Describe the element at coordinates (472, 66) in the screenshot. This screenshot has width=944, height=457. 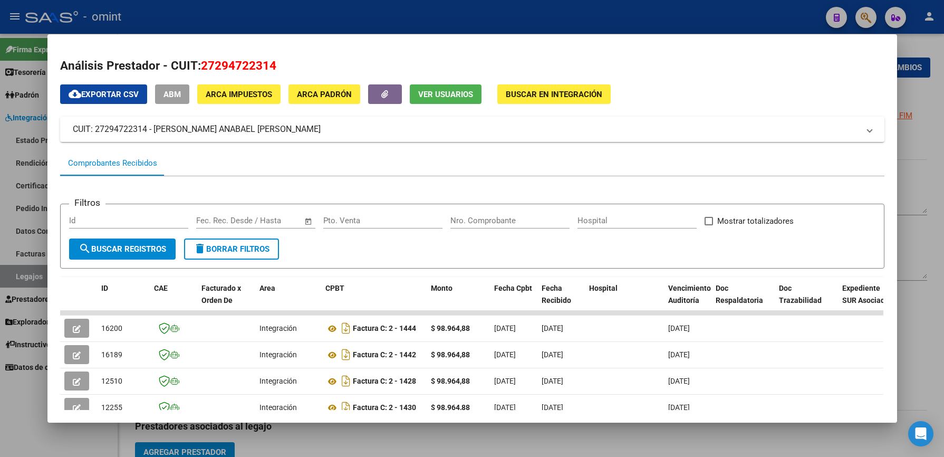
I see `h2: Análisis Prestador - CUIT:` at that location.